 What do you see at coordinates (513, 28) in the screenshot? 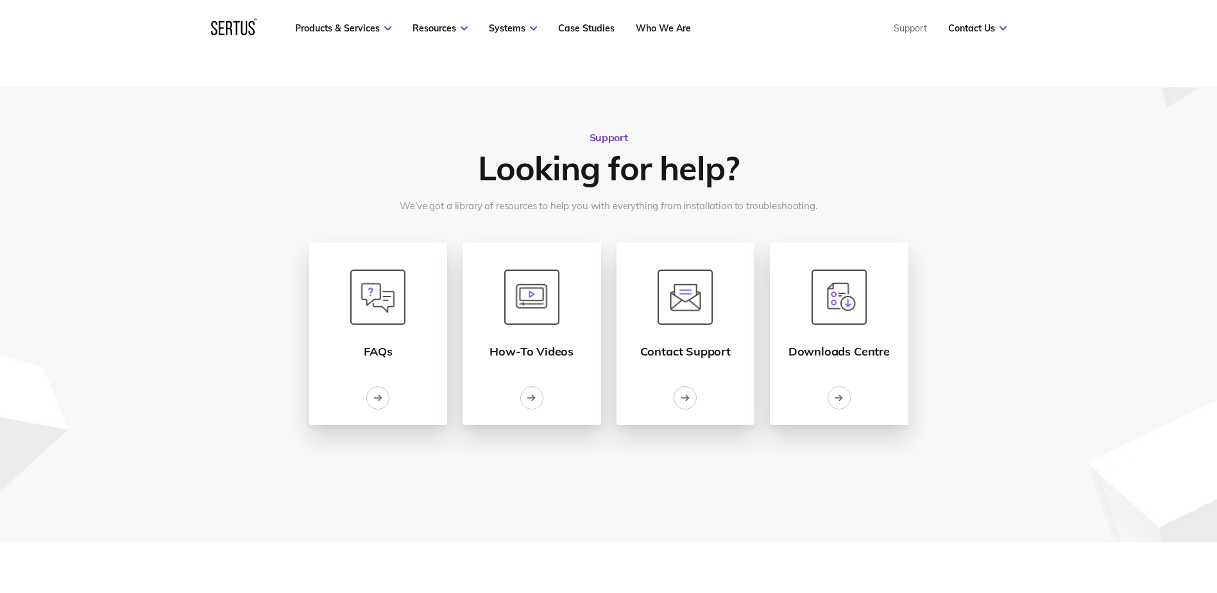
I see `a: Systems` at bounding box center [513, 28].